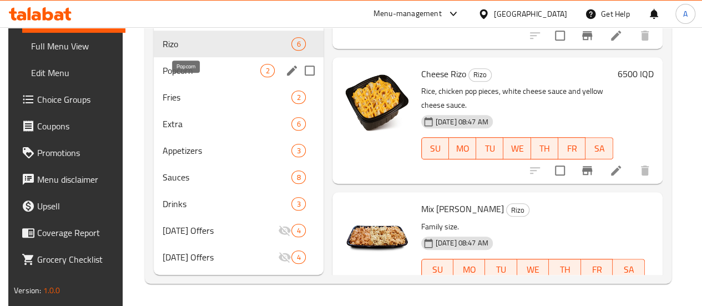 The image size is (702, 306). What do you see at coordinates (77, 259) in the screenshot?
I see `span: Grocery Checklist` at bounding box center [77, 259].